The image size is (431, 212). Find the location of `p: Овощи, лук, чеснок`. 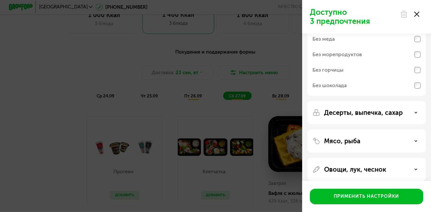

p: Овощи, лук, чеснок is located at coordinates (355, 169).